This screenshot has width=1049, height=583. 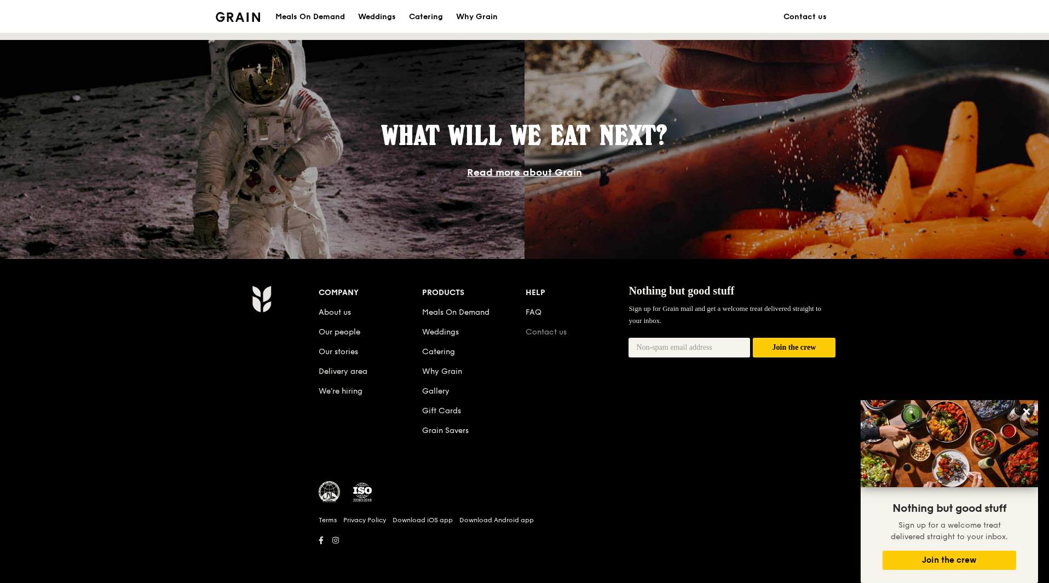 I want to click on div: Company, so click(x=370, y=293).